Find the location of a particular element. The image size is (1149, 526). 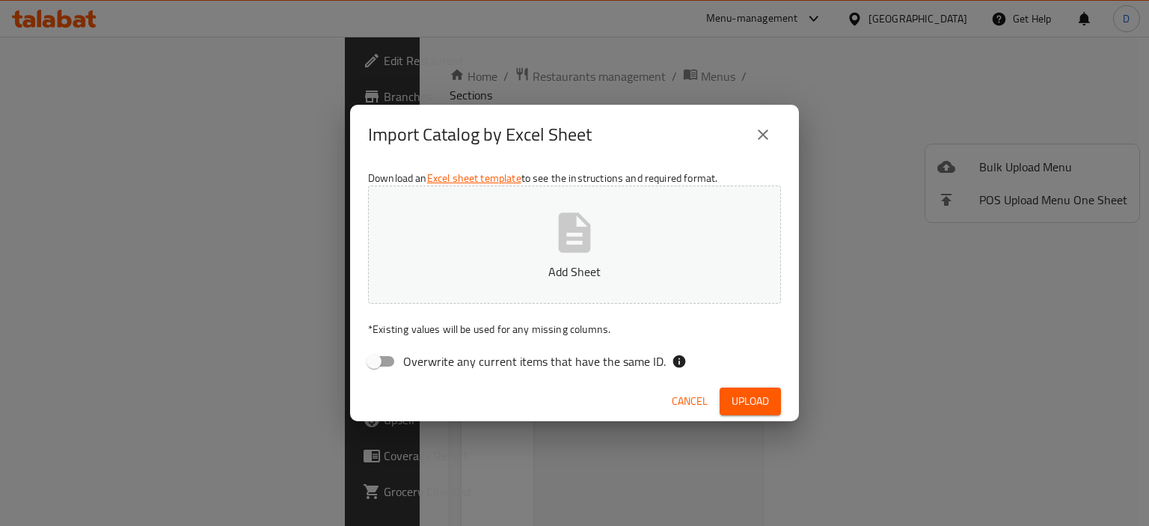

button: Upload is located at coordinates (751, 401).